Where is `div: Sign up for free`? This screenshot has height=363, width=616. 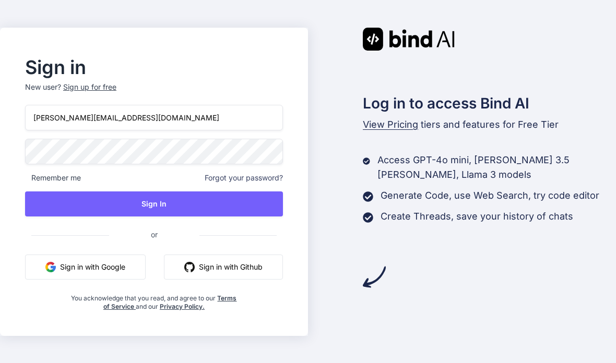
div: Sign up for free is located at coordinates (90, 87).